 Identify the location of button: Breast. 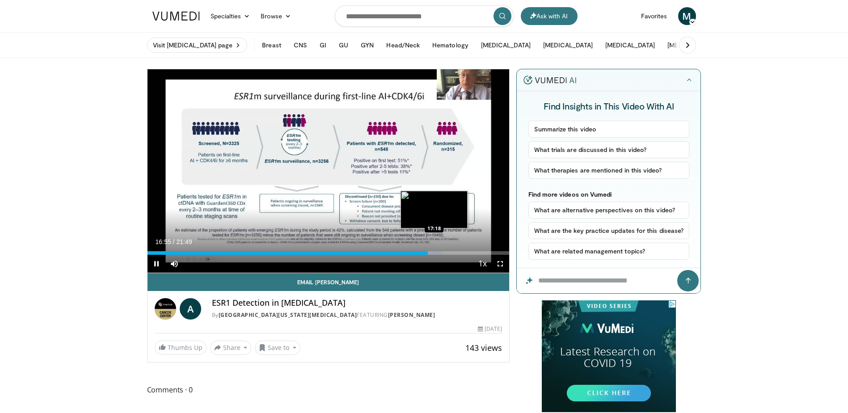
(271, 45).